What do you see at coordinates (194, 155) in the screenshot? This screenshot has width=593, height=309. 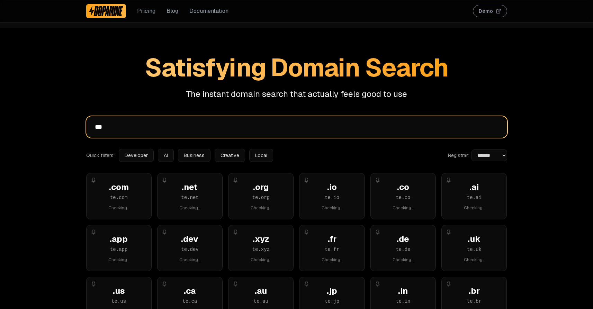 I see `button: Business` at bounding box center [194, 155].